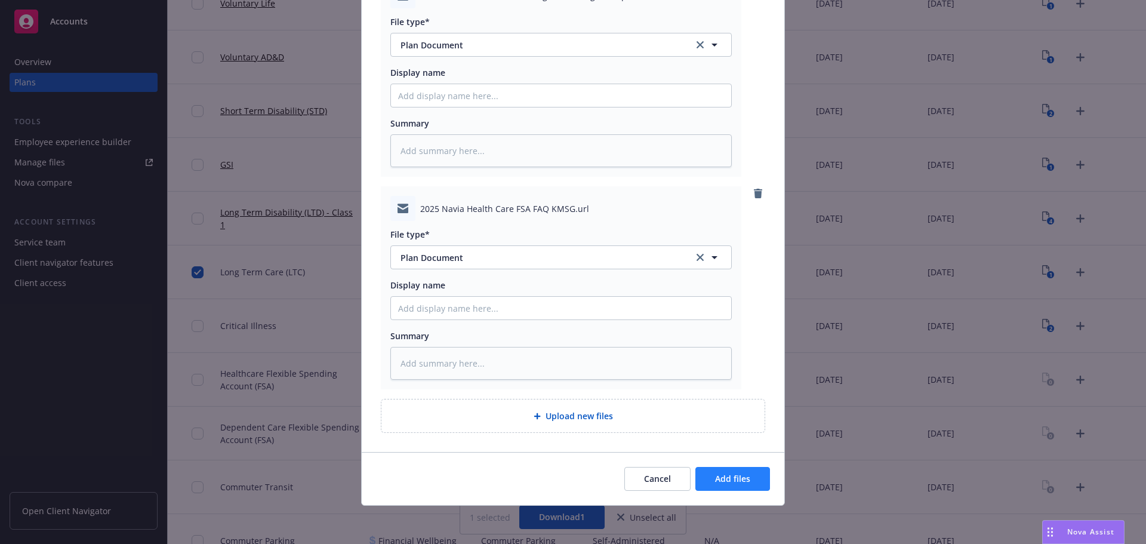 The image size is (1146, 544). I want to click on span: Cancel, so click(657, 478).